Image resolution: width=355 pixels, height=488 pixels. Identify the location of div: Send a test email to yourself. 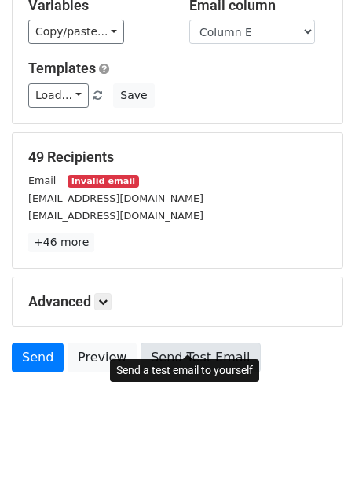
(185, 370).